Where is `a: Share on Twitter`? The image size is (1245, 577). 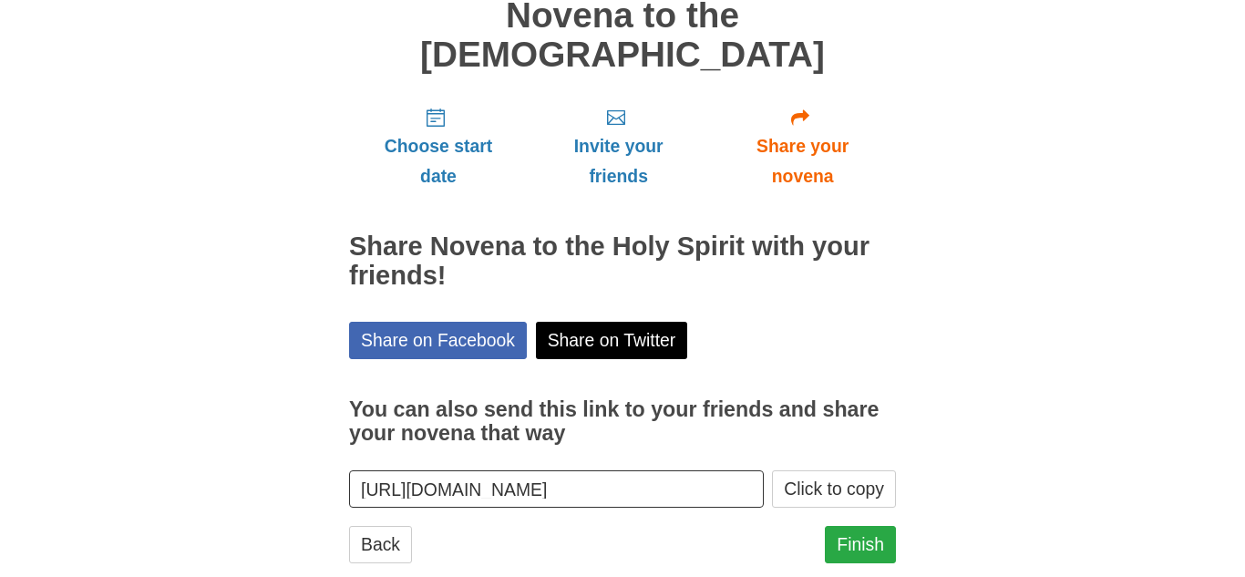 a: Share on Twitter is located at coordinates (612, 340).